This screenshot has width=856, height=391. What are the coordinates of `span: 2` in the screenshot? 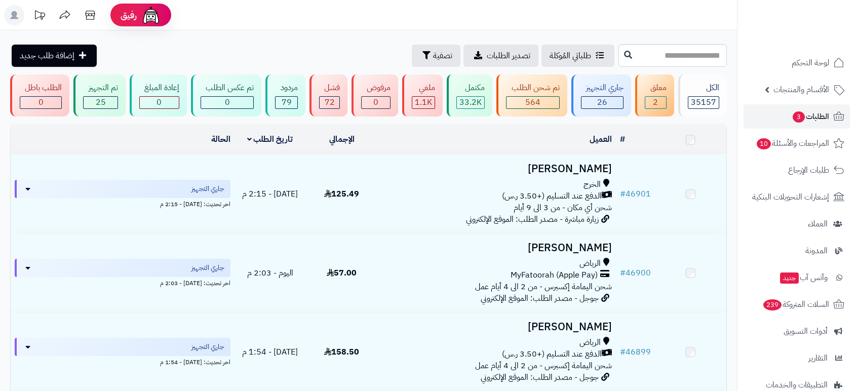 It's located at (656, 102).